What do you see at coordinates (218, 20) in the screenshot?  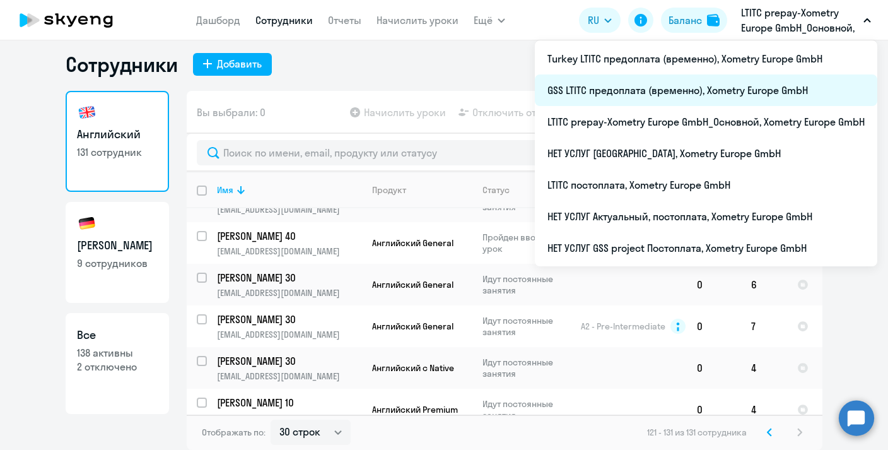 I see `a: Дашборд` at bounding box center [218, 20].